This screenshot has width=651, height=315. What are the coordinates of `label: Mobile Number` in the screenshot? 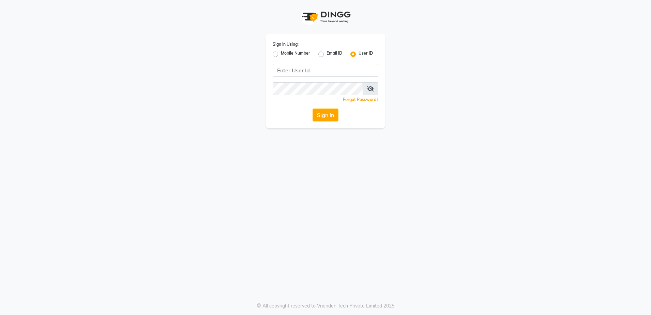 It's located at (295, 54).